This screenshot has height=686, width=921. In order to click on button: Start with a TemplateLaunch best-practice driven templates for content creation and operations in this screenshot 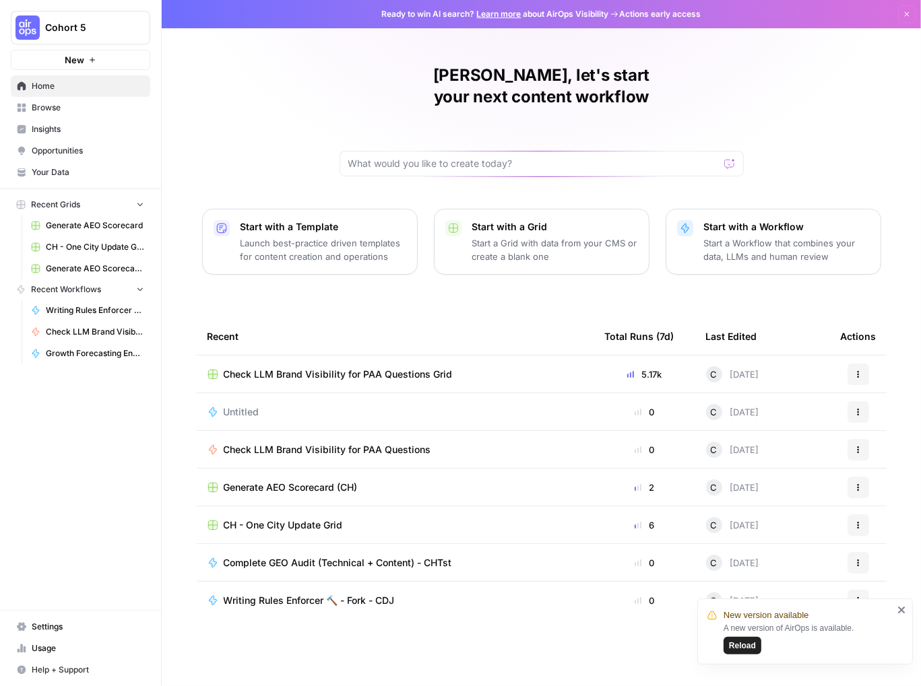, I will do `click(310, 242)`.